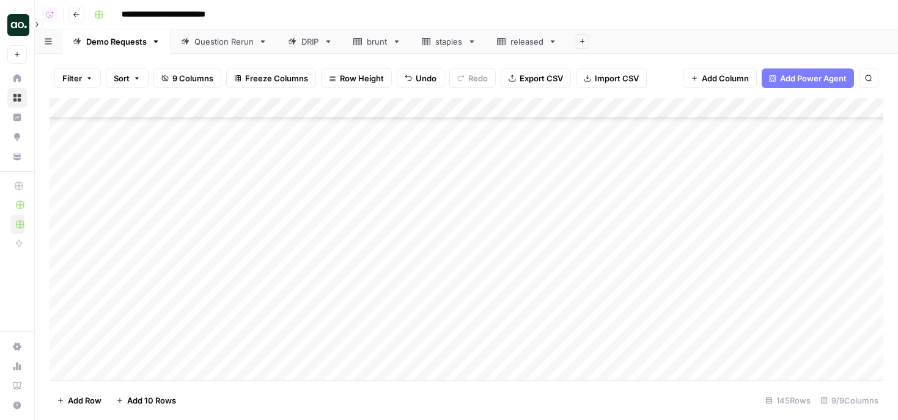  Describe the element at coordinates (719, 78) in the screenshot. I see `button: Add Column` at that location.